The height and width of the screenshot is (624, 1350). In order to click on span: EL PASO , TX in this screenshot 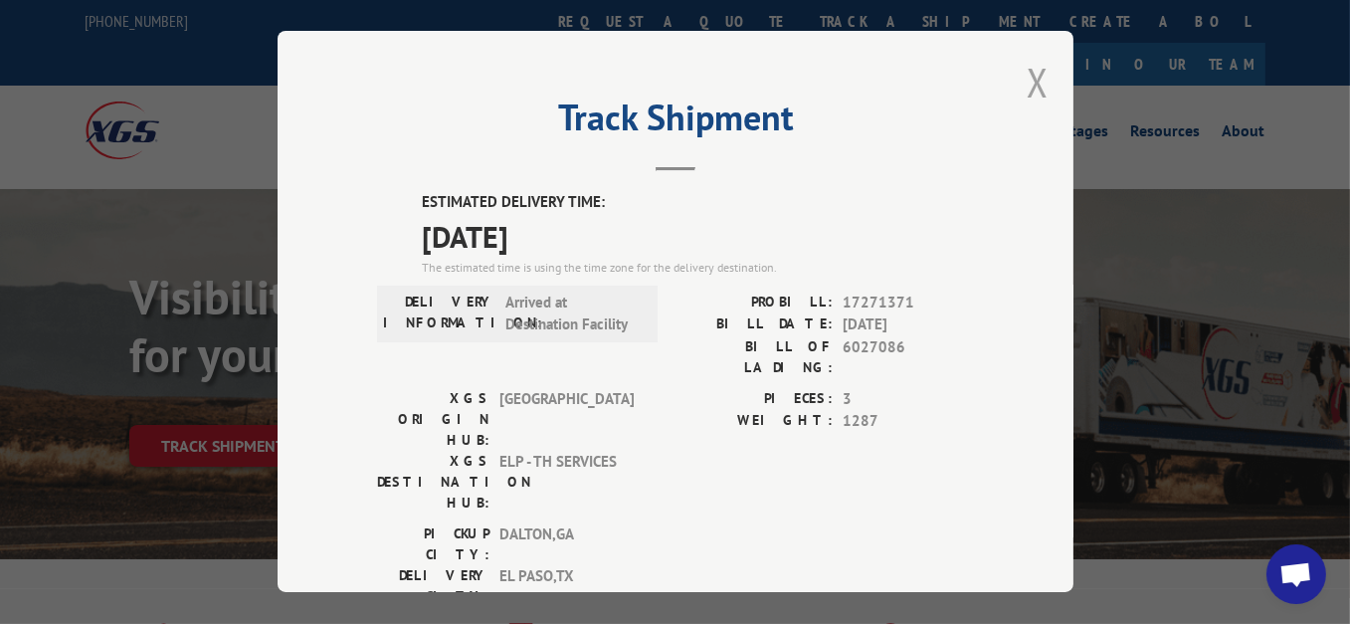, I will do `click(566, 586)`.